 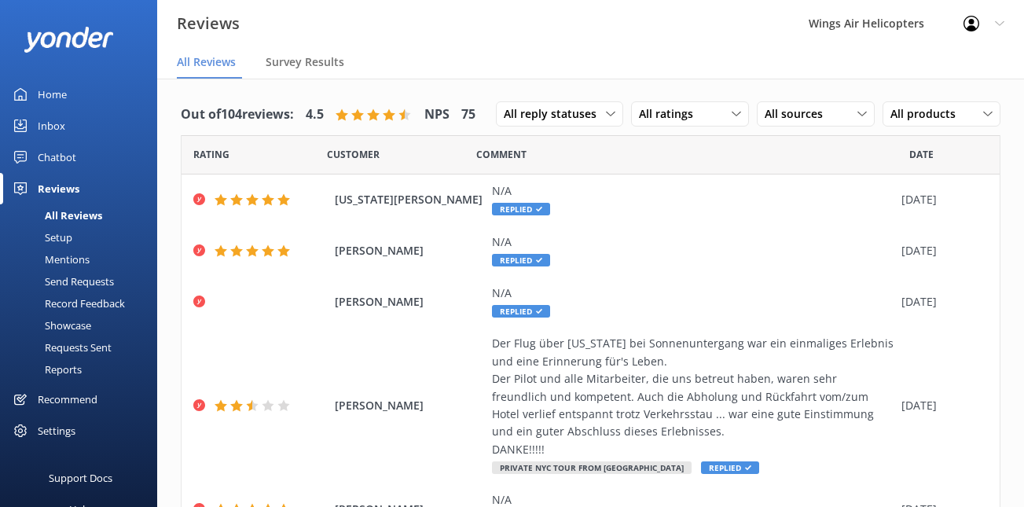 What do you see at coordinates (468, 115) in the screenshot?
I see `h4: 75` at bounding box center [468, 115].